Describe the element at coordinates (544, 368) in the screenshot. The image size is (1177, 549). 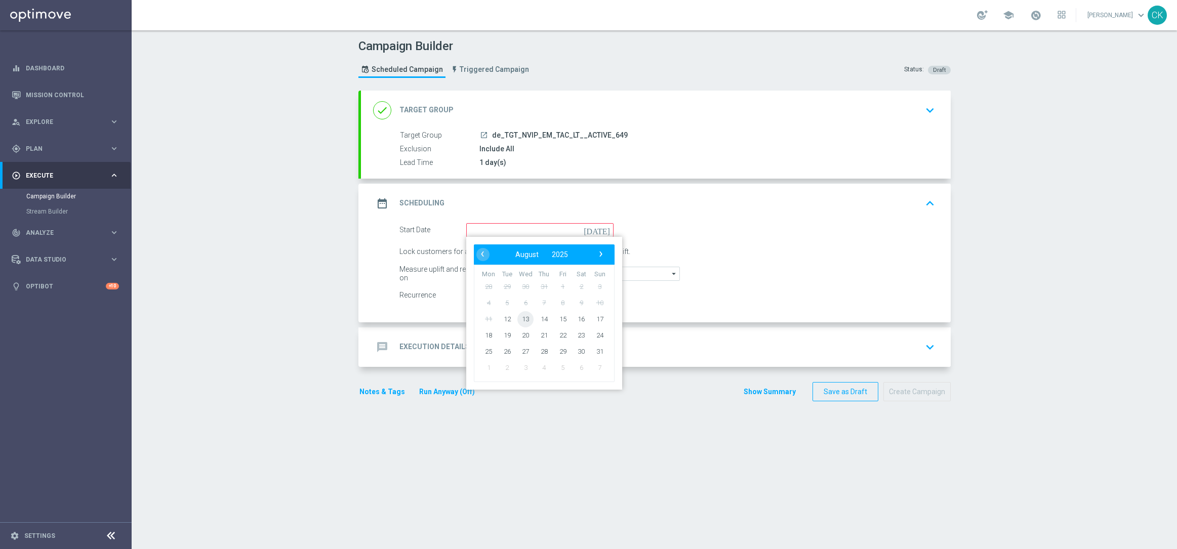
I see `span: 4` at that location.